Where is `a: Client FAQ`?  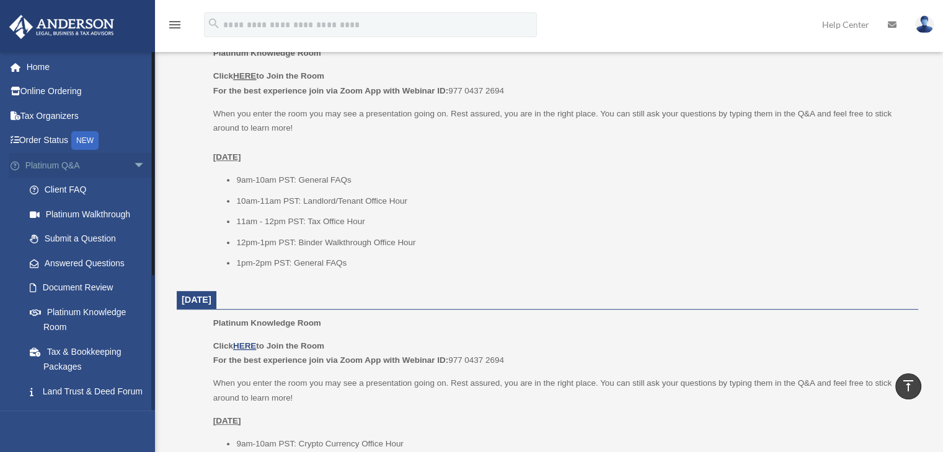 a: Client FAQ is located at coordinates (90, 190).